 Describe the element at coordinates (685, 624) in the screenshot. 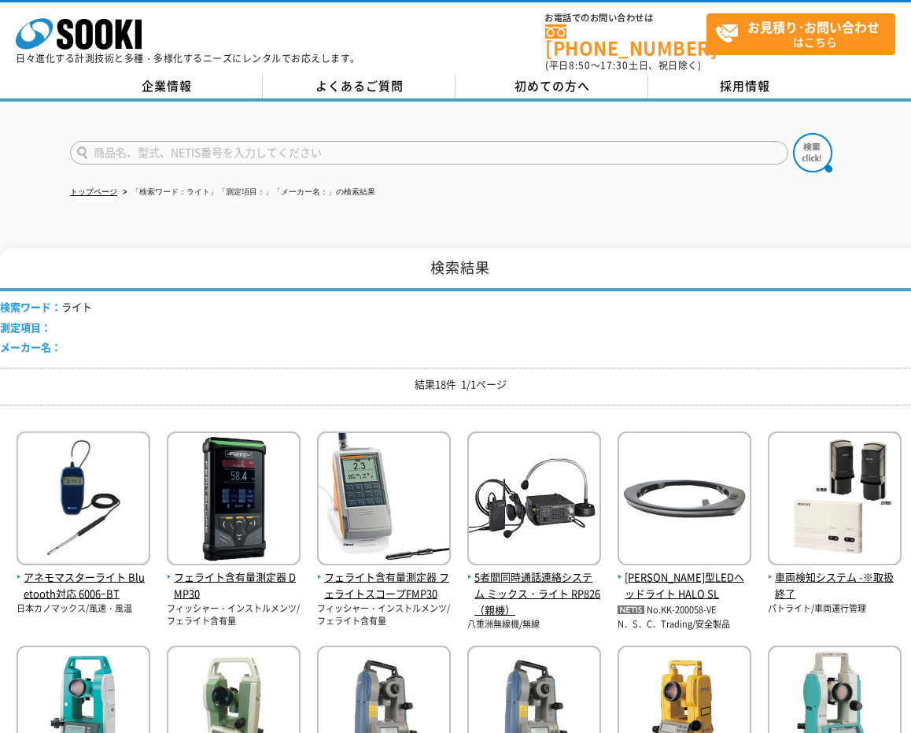

I see `p: N．S．C．Trading/安全製品` at that location.